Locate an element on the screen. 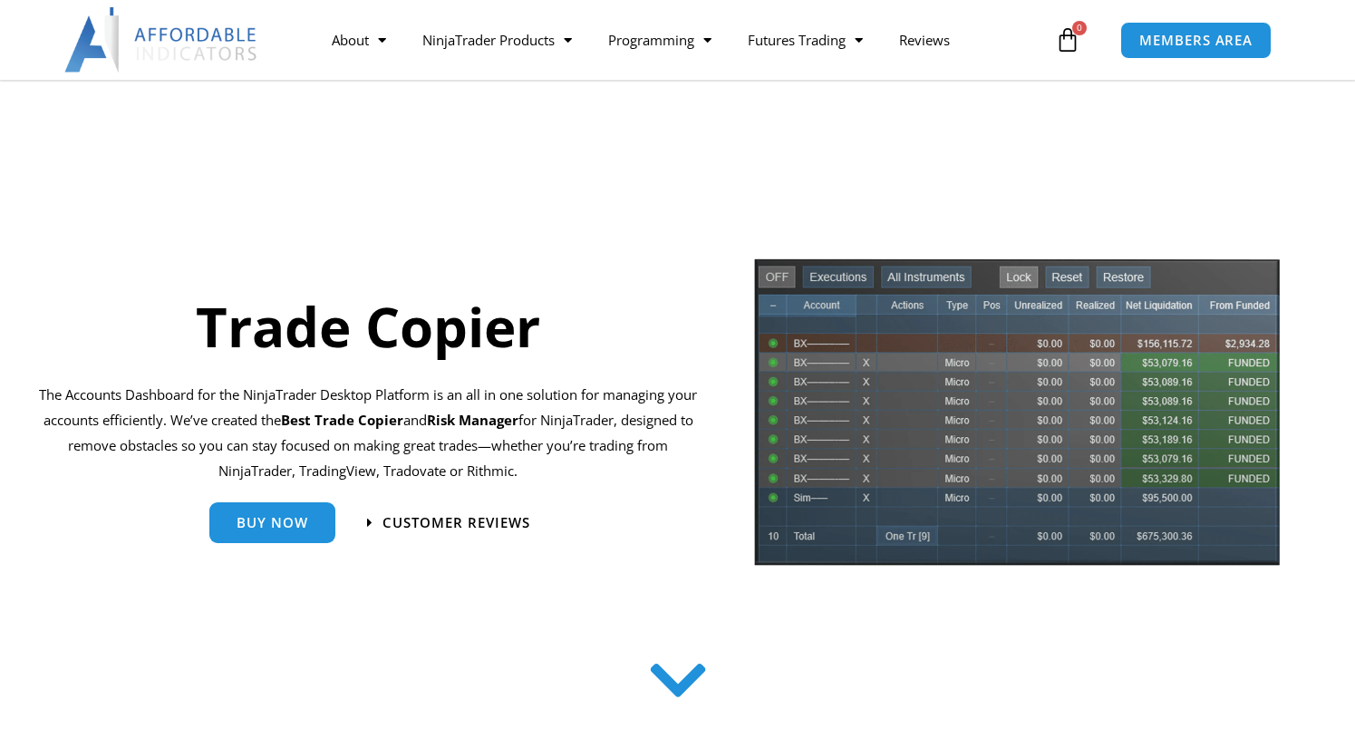 This screenshot has height=729, width=1355. img: tradecopier | Affordable Indicators – NinjaTrader is located at coordinates (1017, 418).